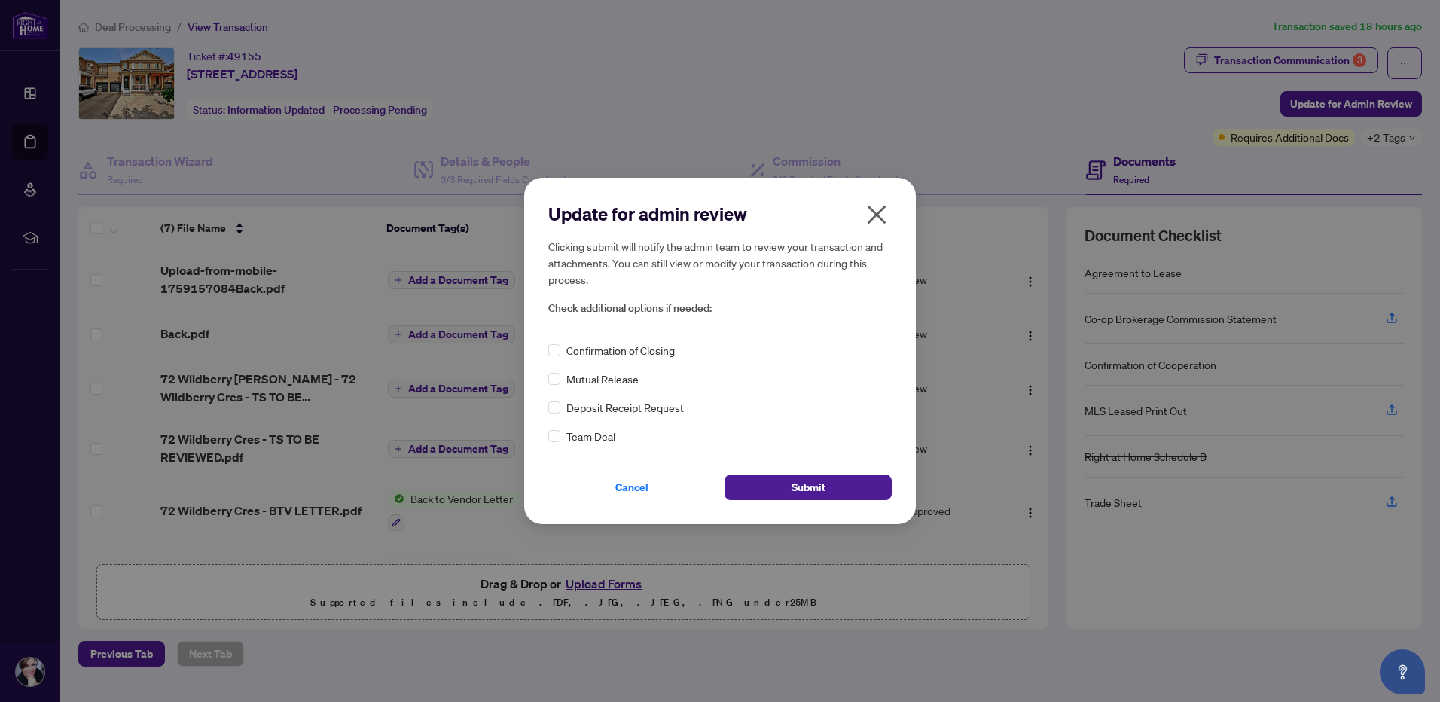  Describe the element at coordinates (720, 263) in the screenshot. I see `h5: Clicking submit will notify the admin team to review your transaction and attachments. You can st...` at that location.